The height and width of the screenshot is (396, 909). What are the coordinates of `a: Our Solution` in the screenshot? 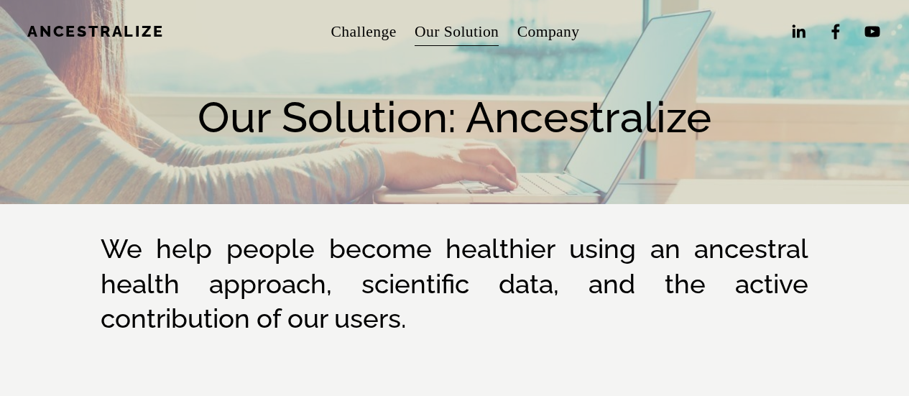 It's located at (456, 32).